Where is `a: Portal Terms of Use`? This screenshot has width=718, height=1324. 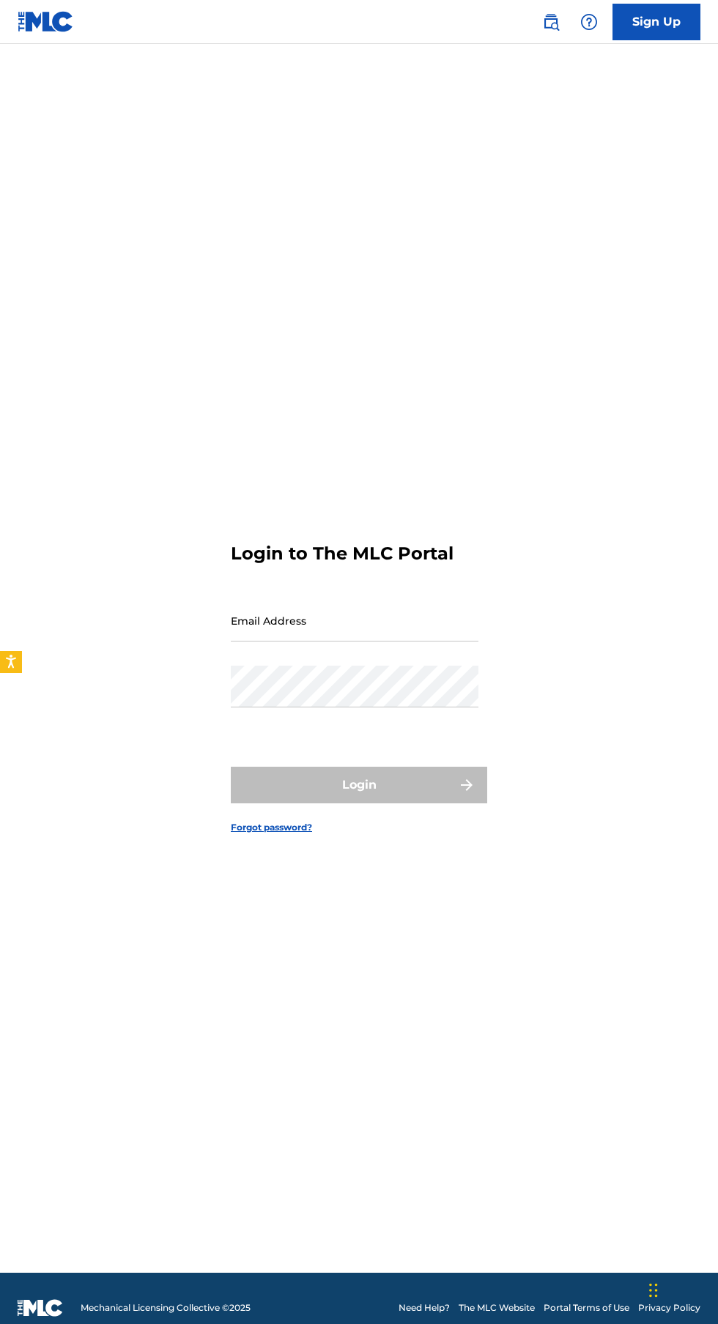
a: Portal Terms of Use is located at coordinates (586, 1308).